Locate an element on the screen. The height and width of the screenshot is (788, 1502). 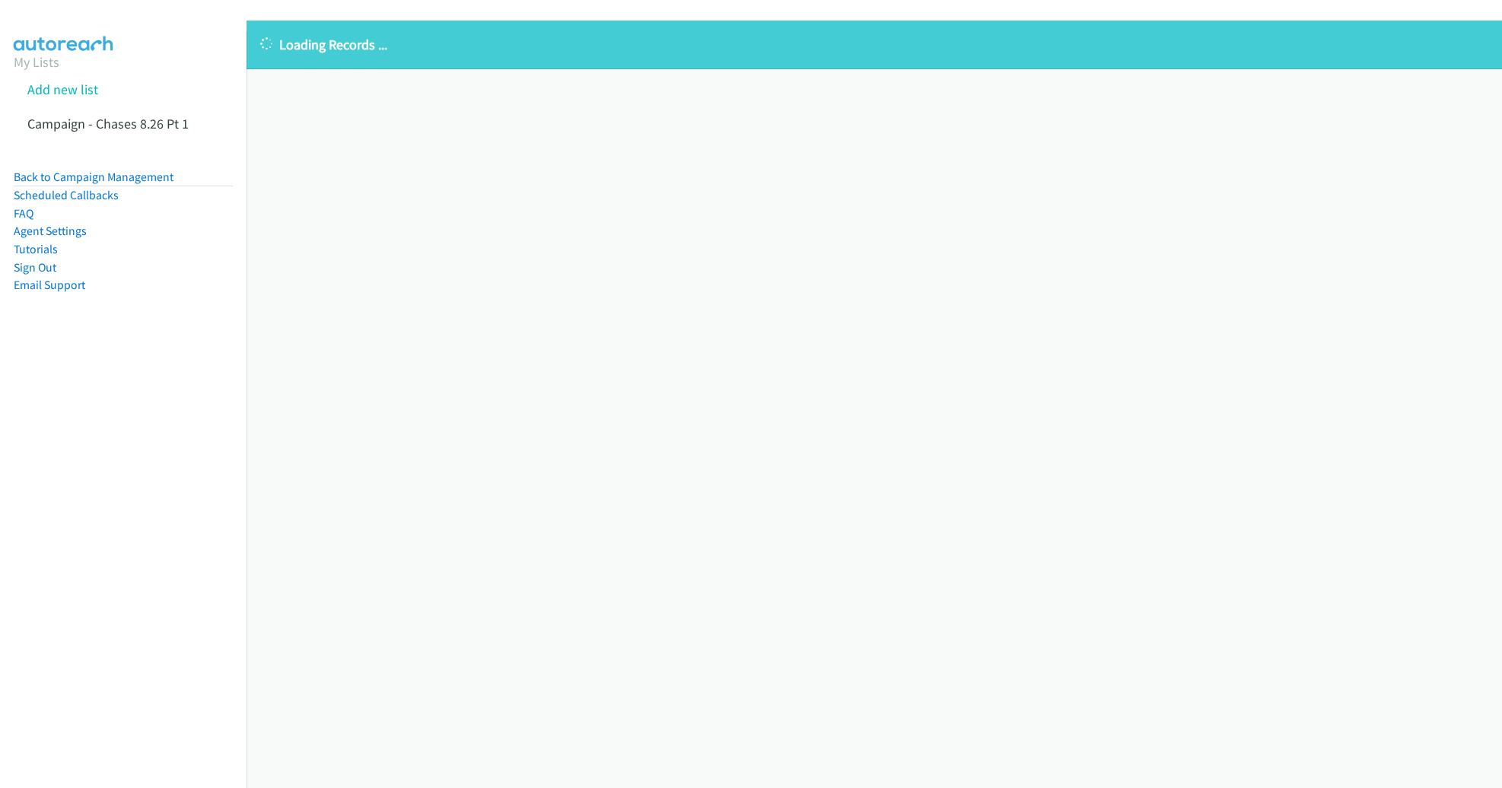
a: Email Support is located at coordinates (49, 284).